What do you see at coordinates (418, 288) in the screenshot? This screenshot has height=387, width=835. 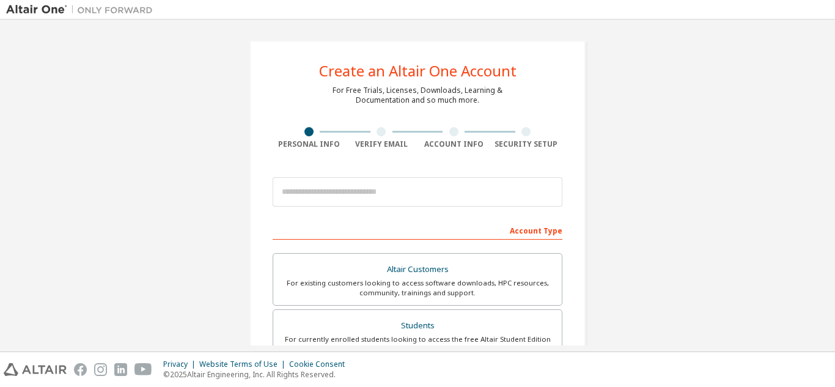 I see `div: For existing customers looking to access software downloads, HPC resources, community, trainings ...` at bounding box center [418, 288].